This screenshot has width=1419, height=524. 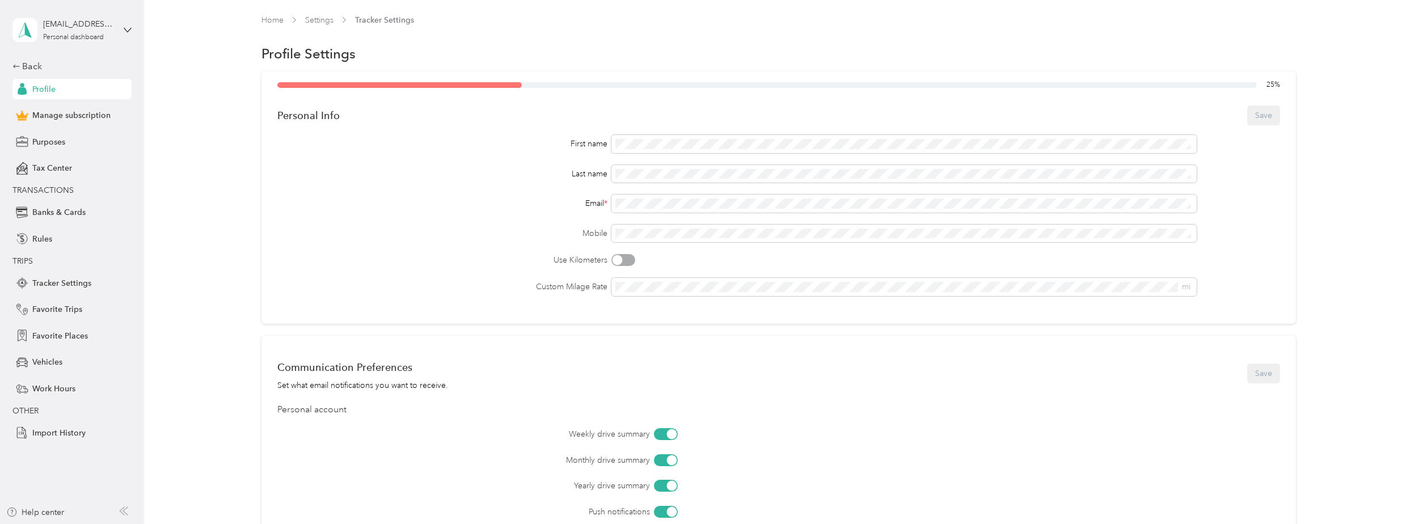 What do you see at coordinates (69, 66) in the screenshot?
I see `div: Back` at bounding box center [69, 66].